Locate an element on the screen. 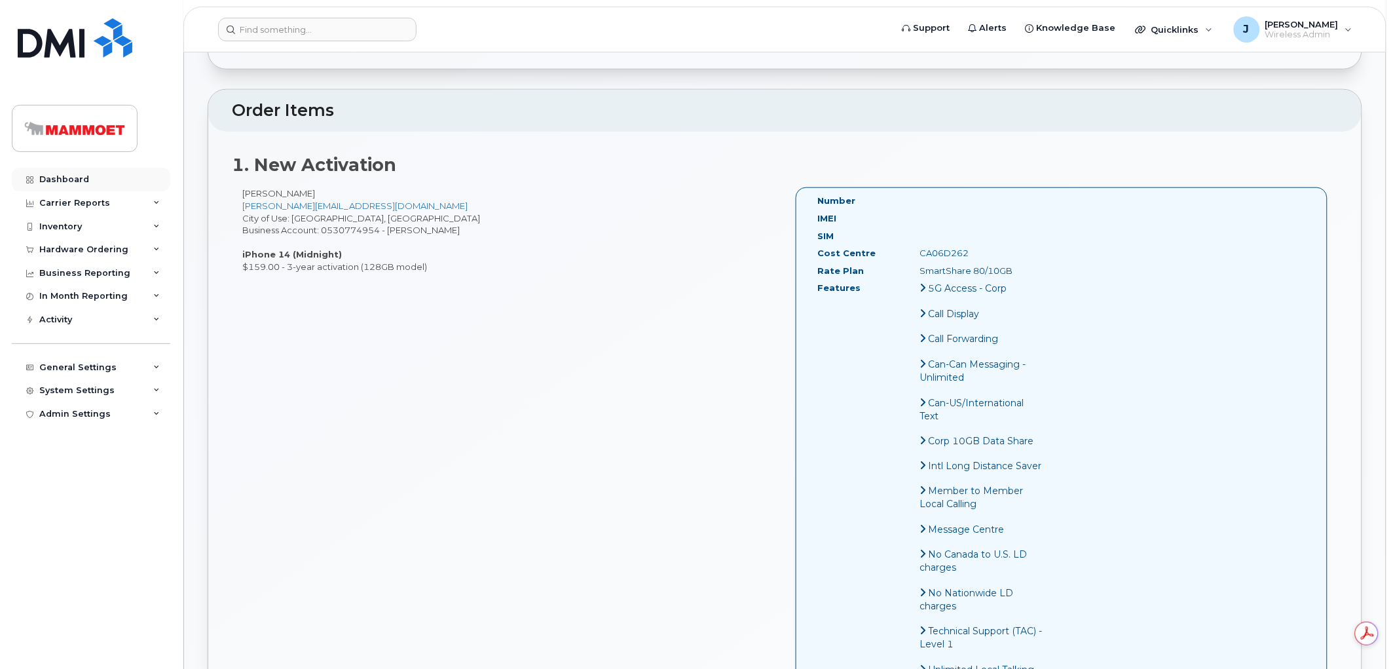 The image size is (1393, 669). strong: iPhone 14 (Midnight) is located at coordinates (292, 254).